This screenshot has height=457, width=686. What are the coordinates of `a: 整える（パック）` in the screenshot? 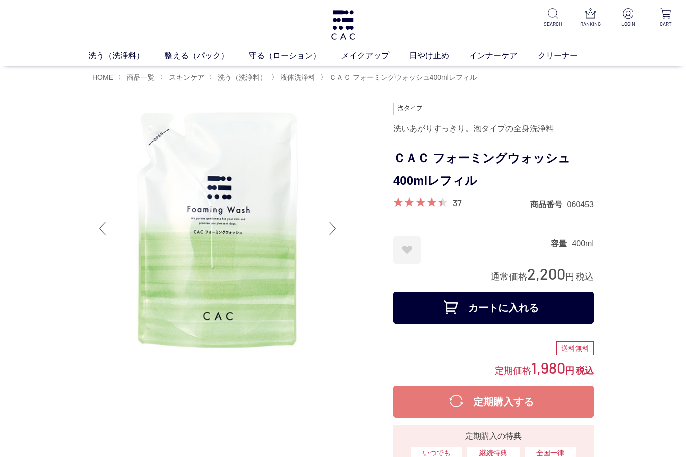 It's located at (207, 56).